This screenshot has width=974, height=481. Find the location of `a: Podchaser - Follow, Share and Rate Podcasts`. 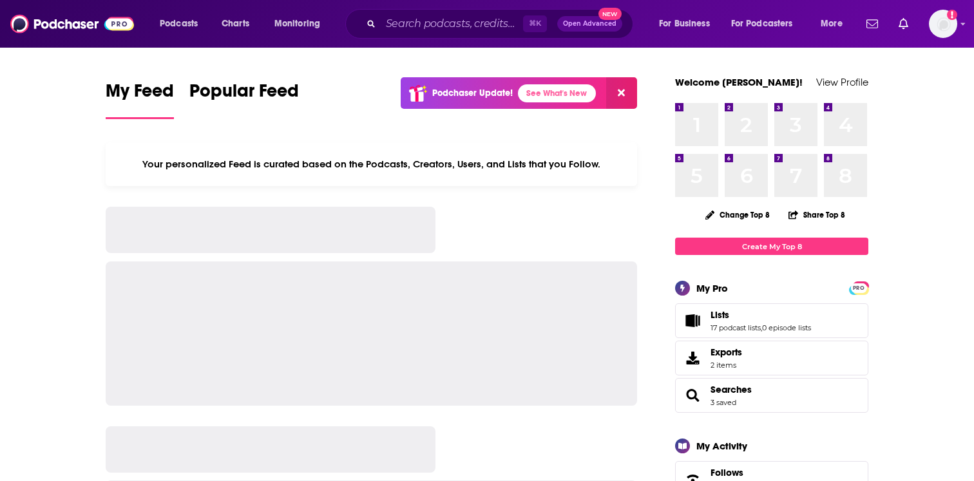

a: Podchaser - Follow, Share and Rate Podcasts is located at coordinates (72, 24).